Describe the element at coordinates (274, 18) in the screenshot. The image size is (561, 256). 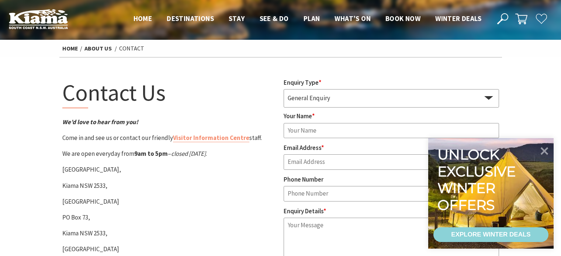
I see `span: See & Do` at that location.